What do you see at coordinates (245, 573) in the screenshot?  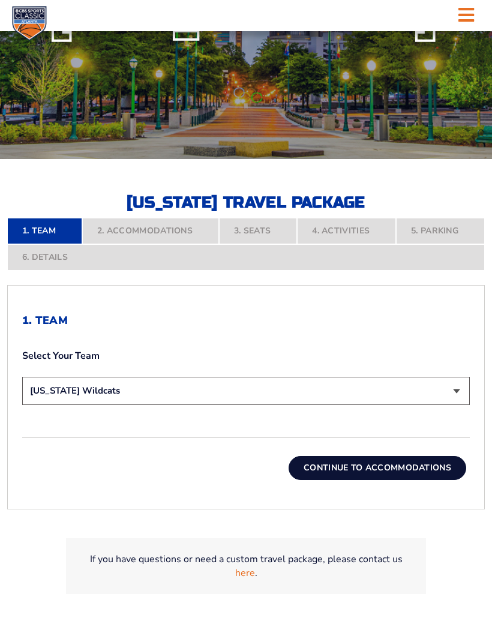 I see `a: here` at bounding box center [245, 573].